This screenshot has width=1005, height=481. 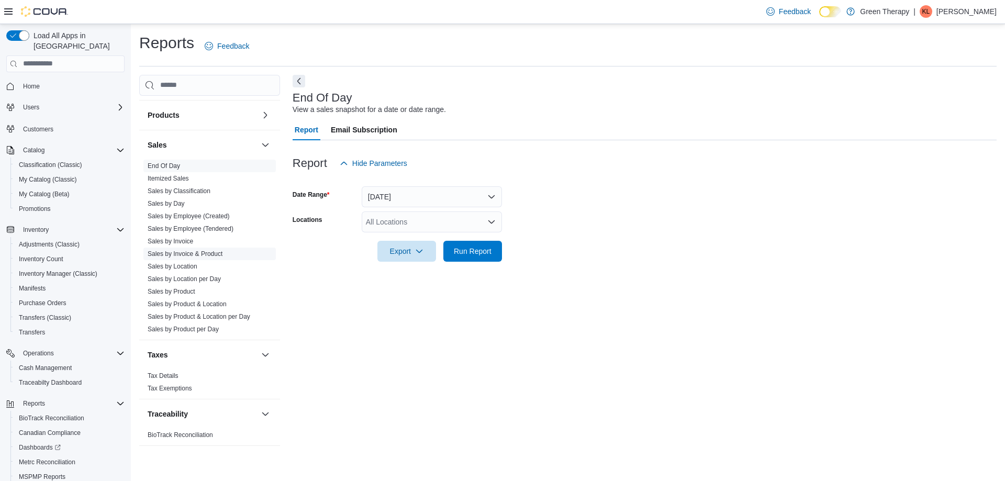 I want to click on span: Sales by Classification, so click(x=179, y=191).